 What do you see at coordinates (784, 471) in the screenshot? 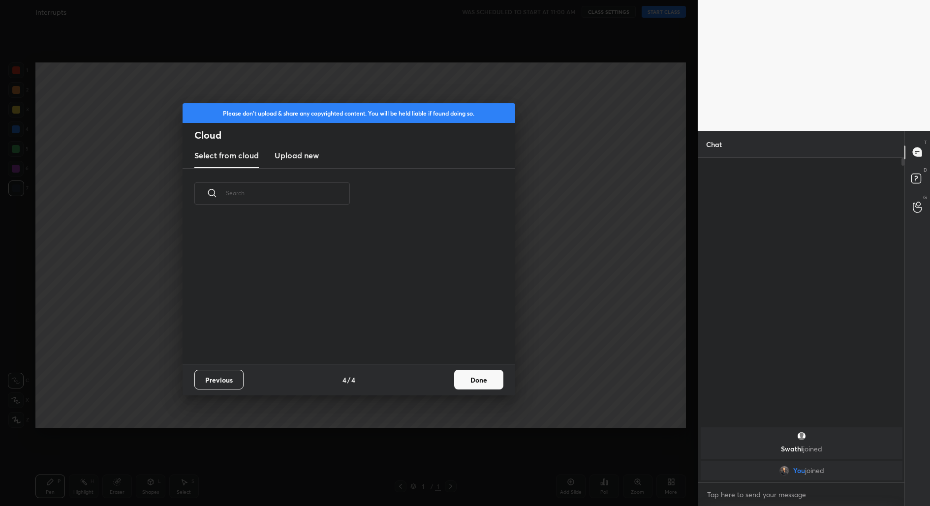
I see `img: 086d531fdf62469bb17804dbf8b3681a.jpg` at bounding box center [784, 471].